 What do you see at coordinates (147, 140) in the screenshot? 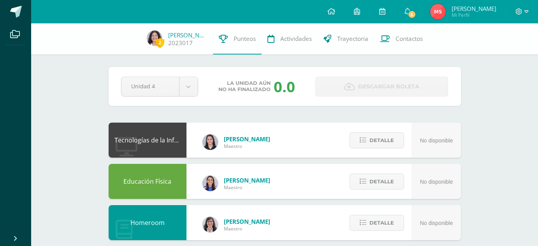
I see `div: Tecnologías de la Información y Comunicación: Computación` at bounding box center [147, 140].